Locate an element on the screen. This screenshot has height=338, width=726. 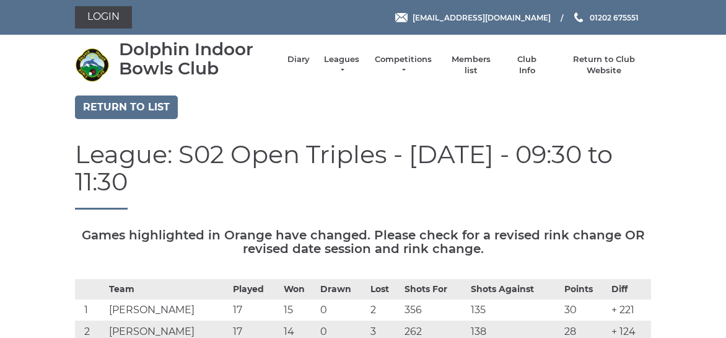
a: Leagues is located at coordinates (342, 65).